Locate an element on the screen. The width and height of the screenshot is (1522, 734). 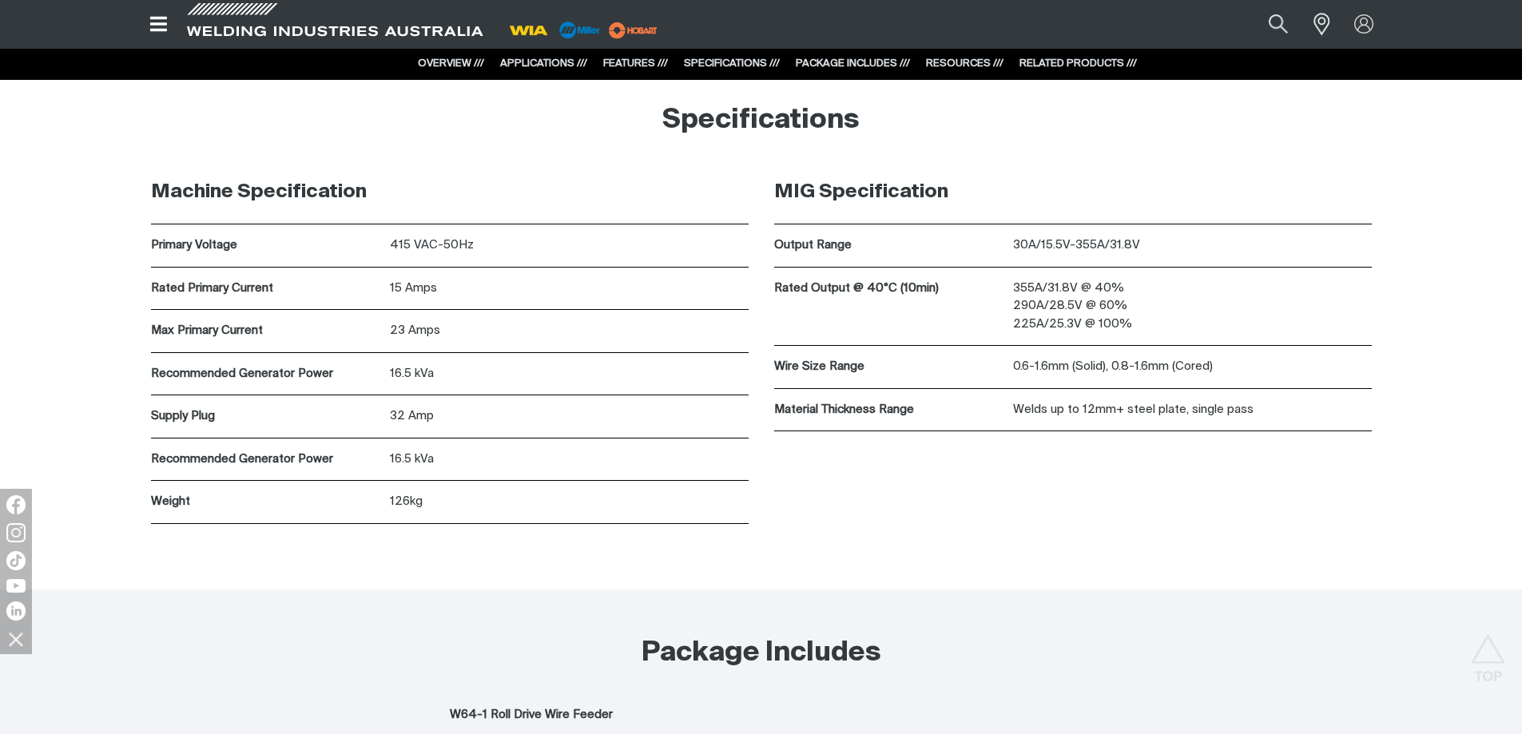
img: miller is located at coordinates (633, 30).